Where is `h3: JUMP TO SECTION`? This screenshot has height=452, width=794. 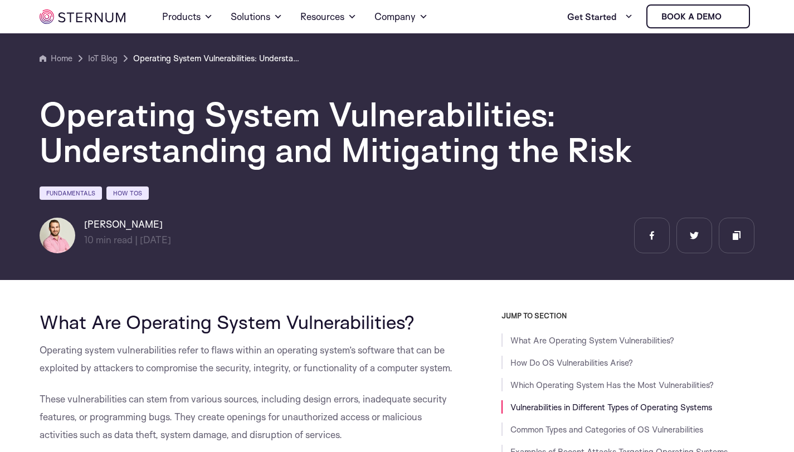 h3: JUMP TO SECTION is located at coordinates (628, 316).